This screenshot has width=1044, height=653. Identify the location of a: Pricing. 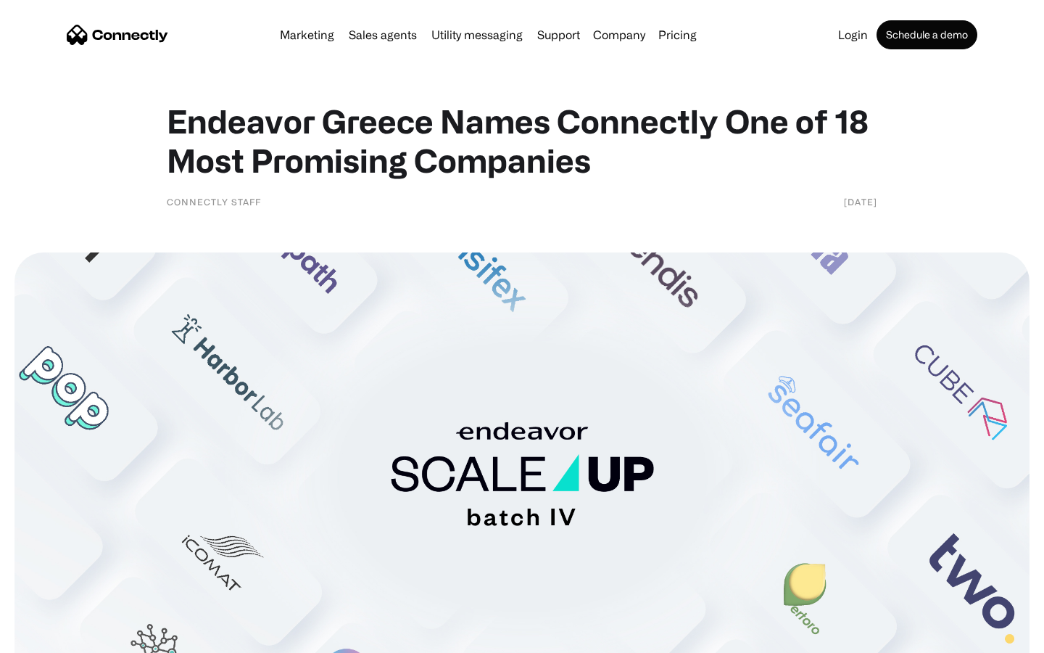
(677, 35).